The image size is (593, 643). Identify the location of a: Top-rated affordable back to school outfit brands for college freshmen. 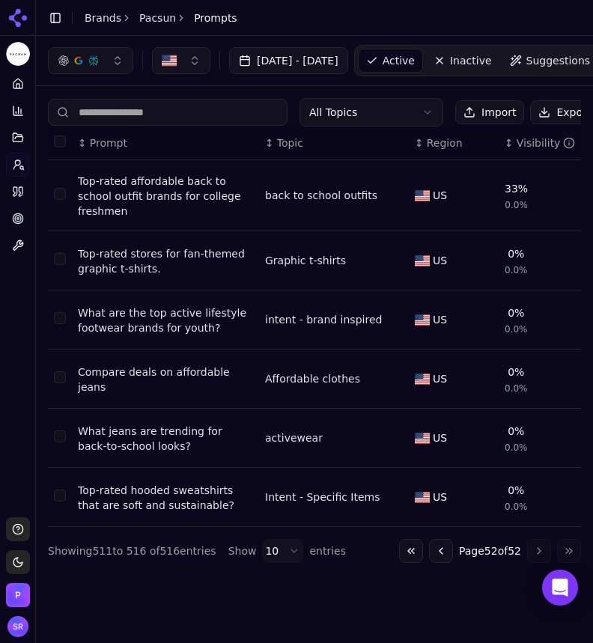
(165, 196).